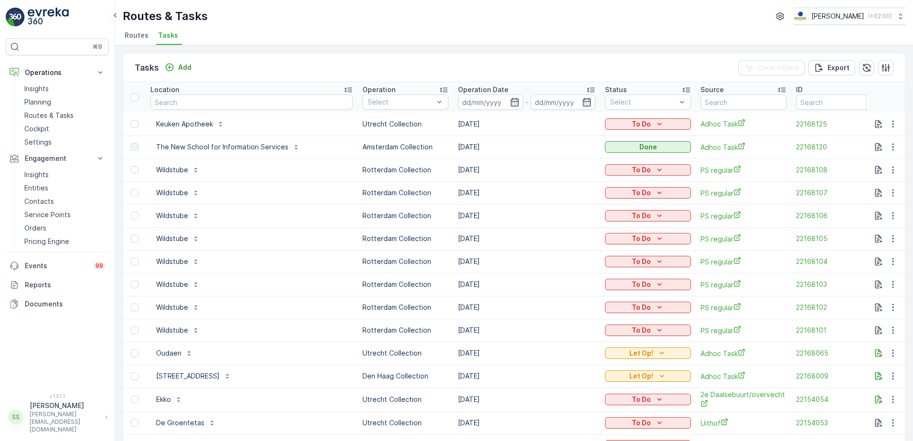  I want to click on a: 22168105, so click(839, 239).